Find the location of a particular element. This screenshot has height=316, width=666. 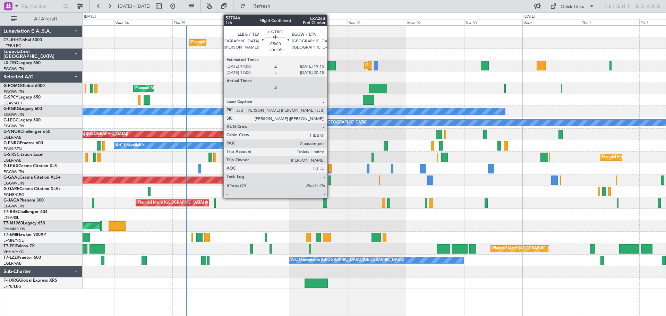

span: G-VNOR is located at coordinates (12, 132).